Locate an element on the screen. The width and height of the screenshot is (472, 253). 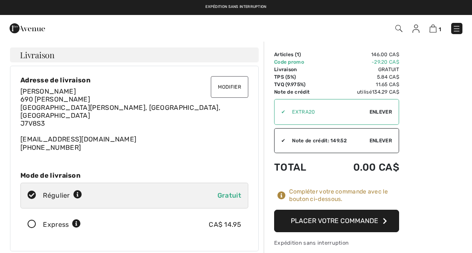
td: Total is located at coordinates (301, 168).